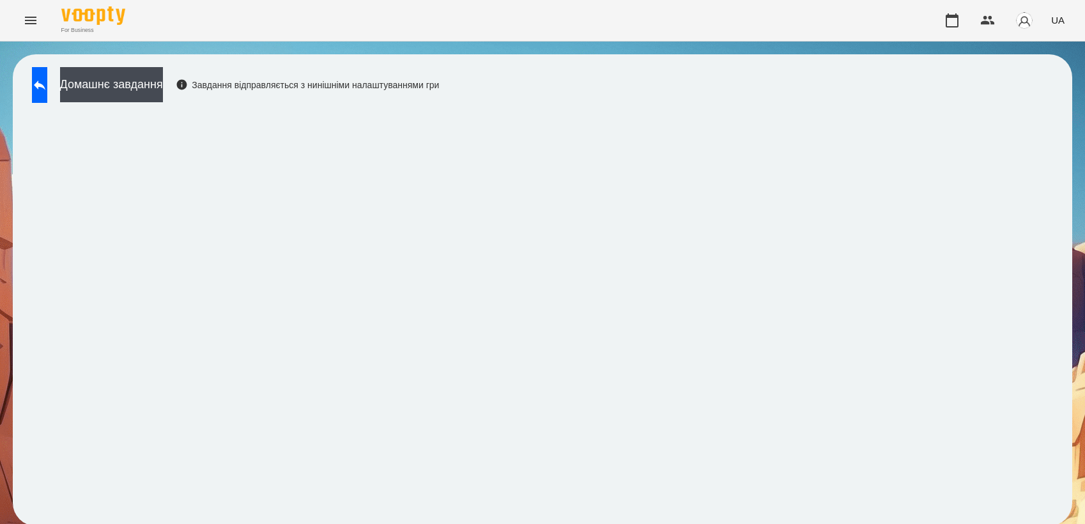 This screenshot has width=1085, height=524. Describe the element at coordinates (1058, 20) in the screenshot. I see `button: UA` at that location.